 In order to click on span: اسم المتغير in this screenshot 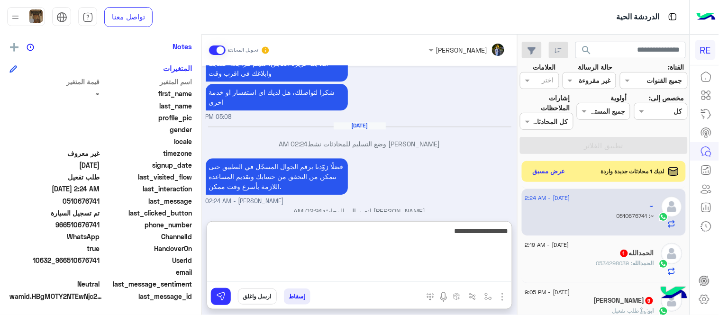, I will do `click(147, 82)`.